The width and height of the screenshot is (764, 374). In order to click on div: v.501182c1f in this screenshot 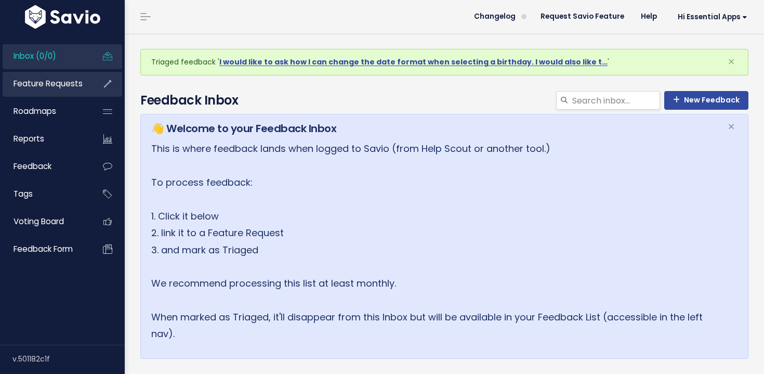, I will do `click(69, 358)`.